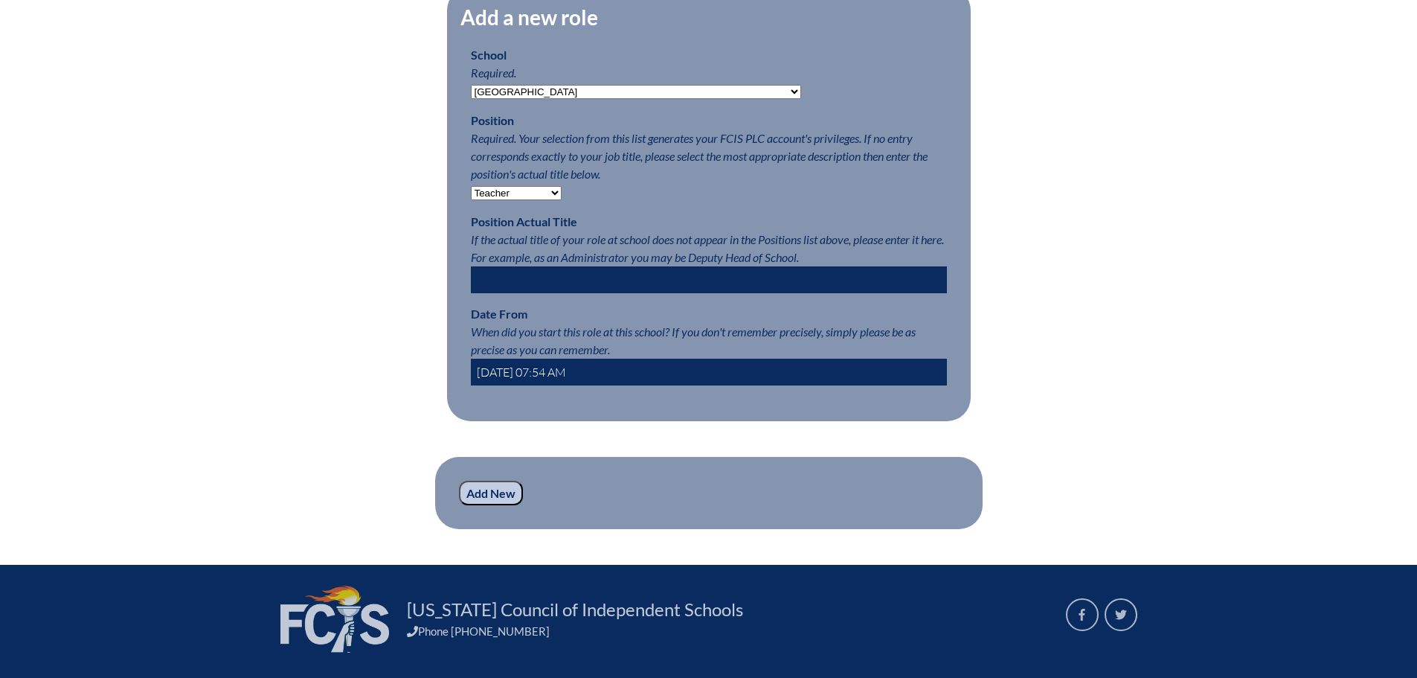 This screenshot has height=678, width=1417. I want to click on input: Add New, so click(491, 493).